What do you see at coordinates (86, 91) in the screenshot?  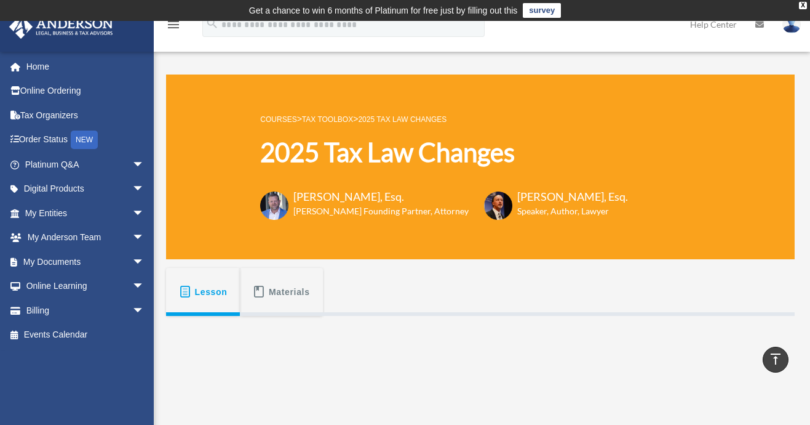 I see `a: Online Ordering` at bounding box center [86, 91].